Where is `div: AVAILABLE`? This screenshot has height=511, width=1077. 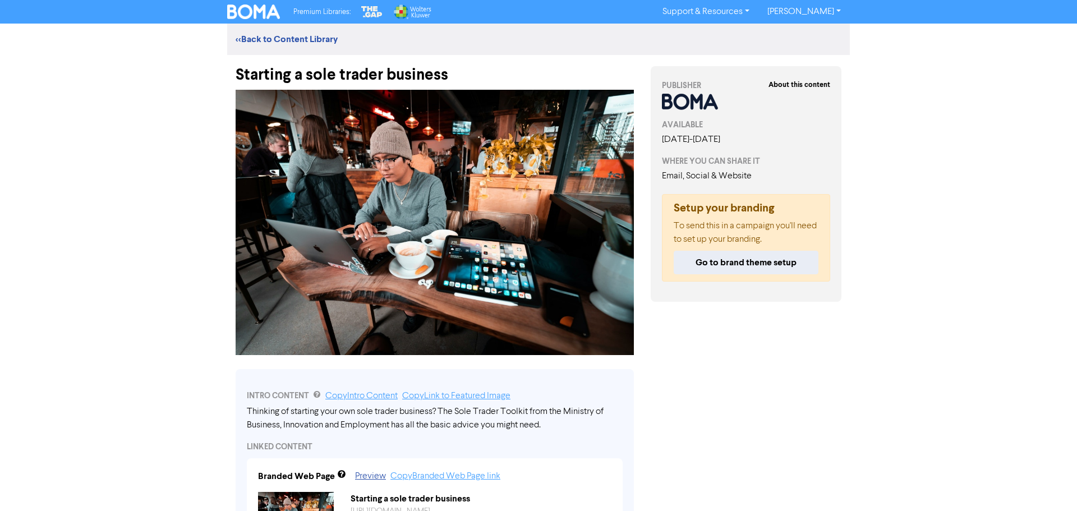 div: AVAILABLE is located at coordinates (746, 124).